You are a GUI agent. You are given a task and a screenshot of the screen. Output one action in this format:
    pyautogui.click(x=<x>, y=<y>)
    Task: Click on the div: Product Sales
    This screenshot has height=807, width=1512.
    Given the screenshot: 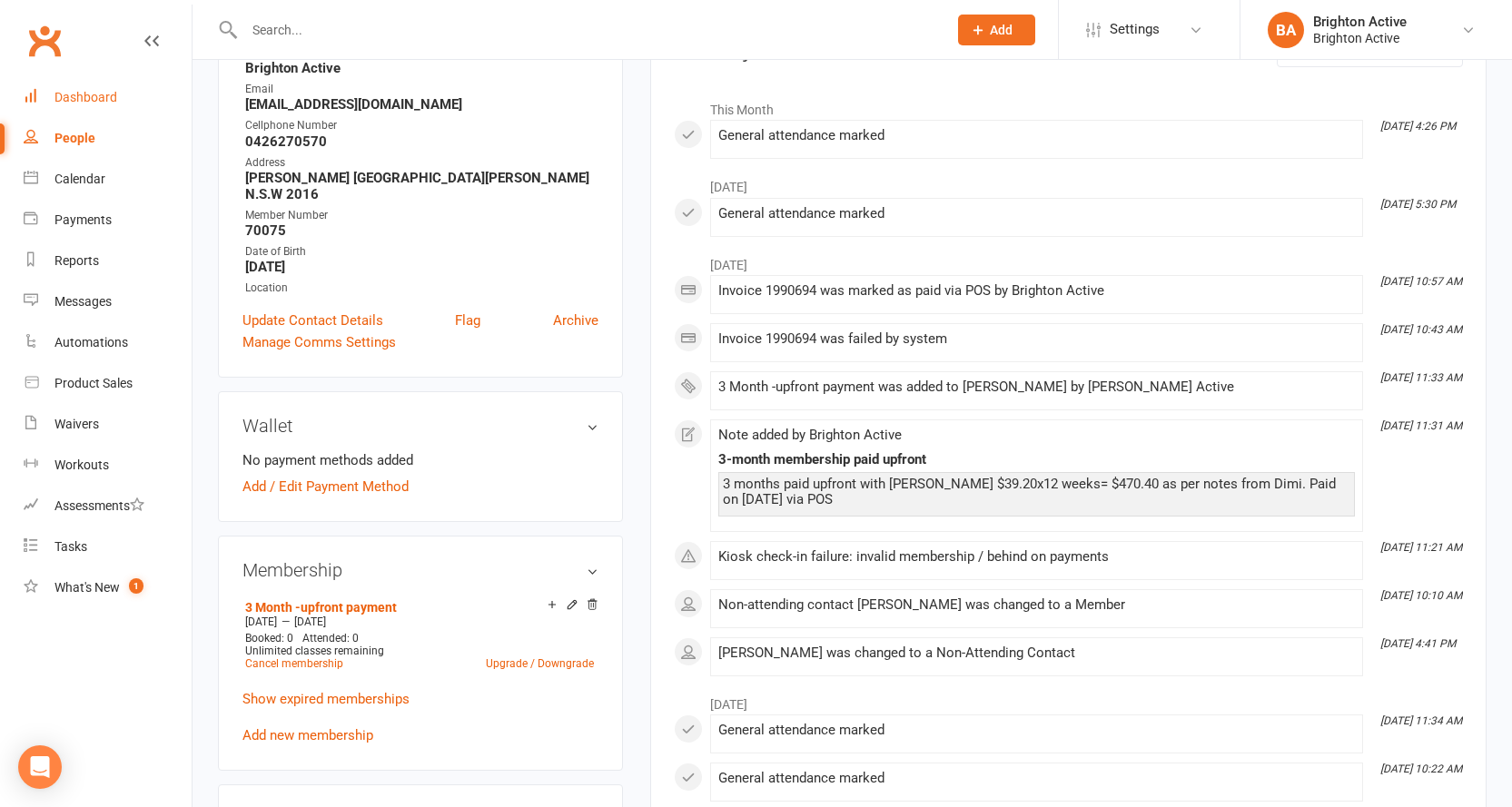 What is the action you would take?
    pyautogui.click(x=93, y=383)
    